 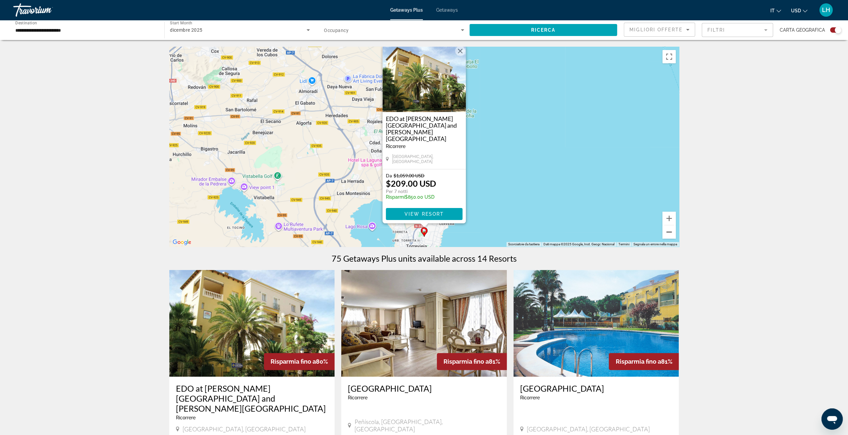 I want to click on span: Start Month, so click(x=181, y=23).